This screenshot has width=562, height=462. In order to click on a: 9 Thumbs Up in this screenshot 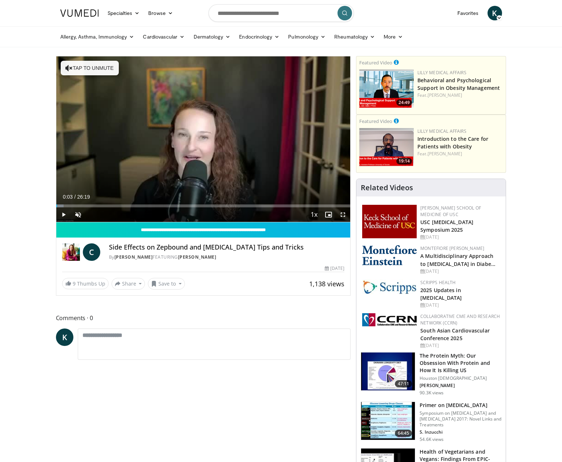, I will do `click(85, 283)`.